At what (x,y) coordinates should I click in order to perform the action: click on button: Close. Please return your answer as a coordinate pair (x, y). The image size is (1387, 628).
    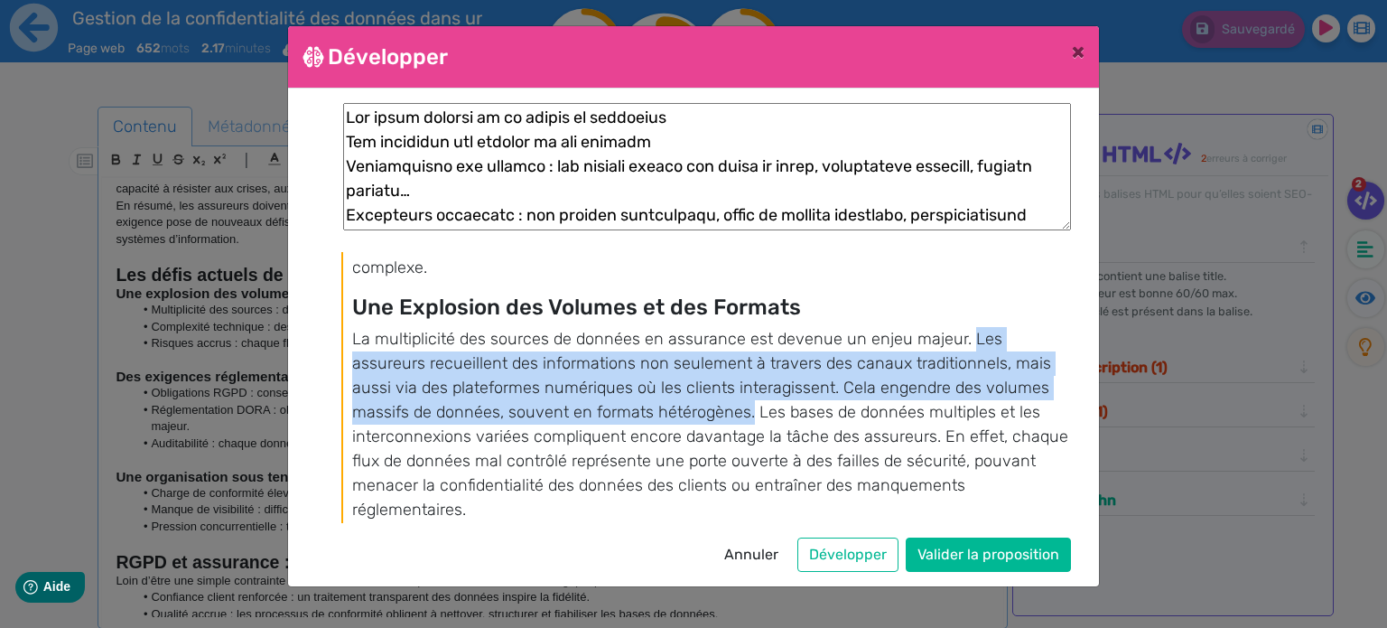
    Looking at the image, I should click on (1078, 51).